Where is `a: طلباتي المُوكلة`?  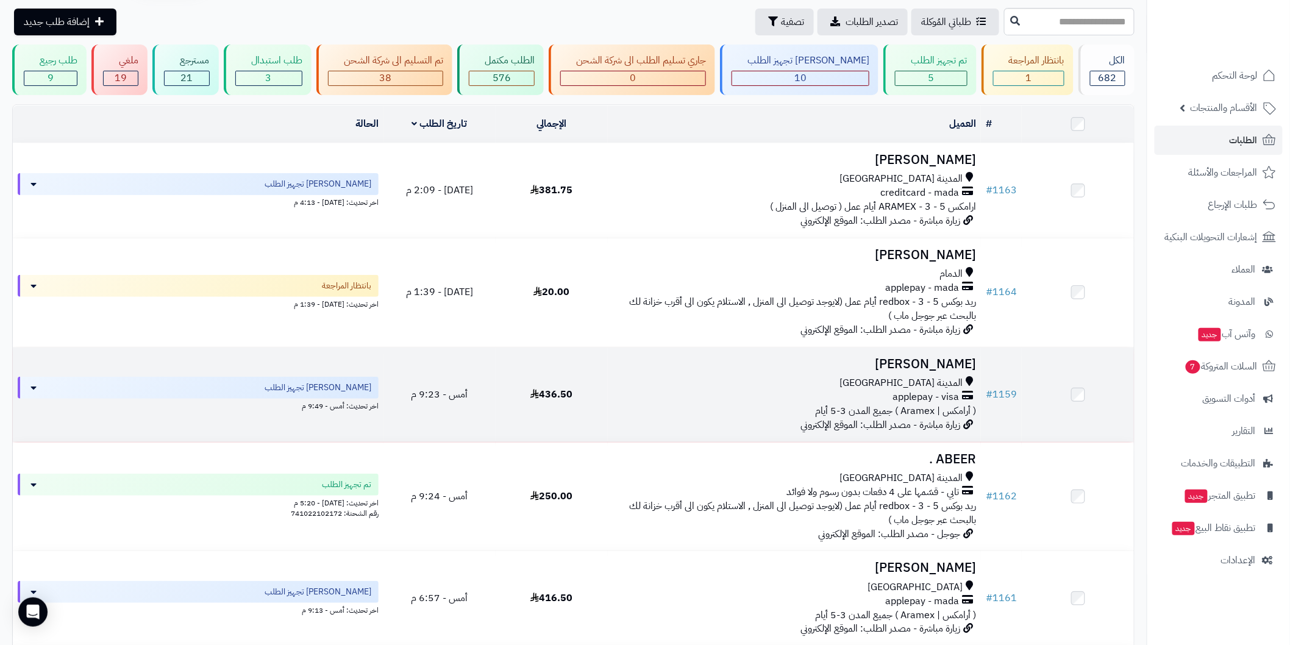
a: طلباتي المُوكلة is located at coordinates (955, 22).